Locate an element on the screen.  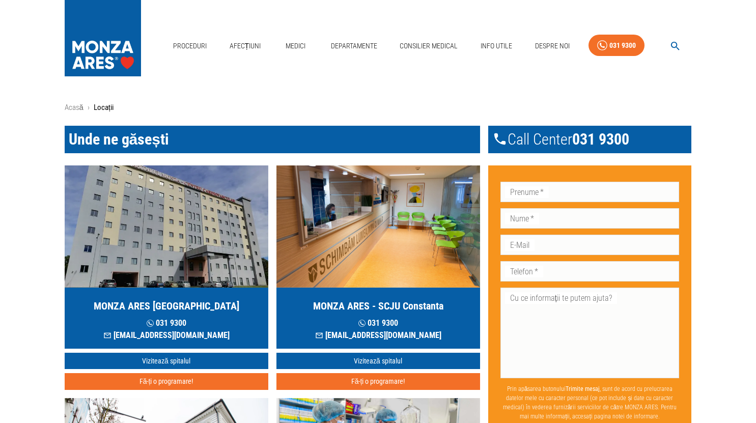
a: Despre Noi is located at coordinates (552, 46).